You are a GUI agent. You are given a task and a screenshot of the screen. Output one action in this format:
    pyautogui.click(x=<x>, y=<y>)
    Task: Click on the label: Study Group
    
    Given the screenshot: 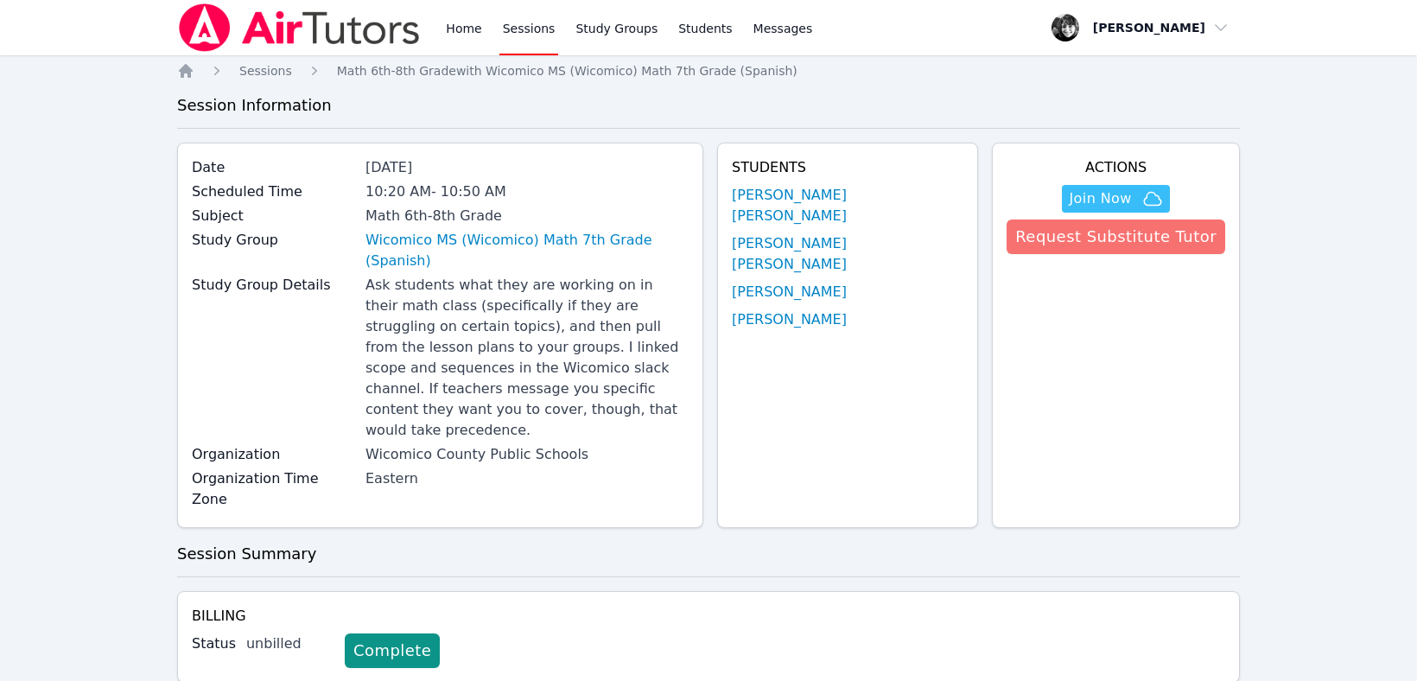 What is the action you would take?
    pyautogui.click(x=273, y=240)
    